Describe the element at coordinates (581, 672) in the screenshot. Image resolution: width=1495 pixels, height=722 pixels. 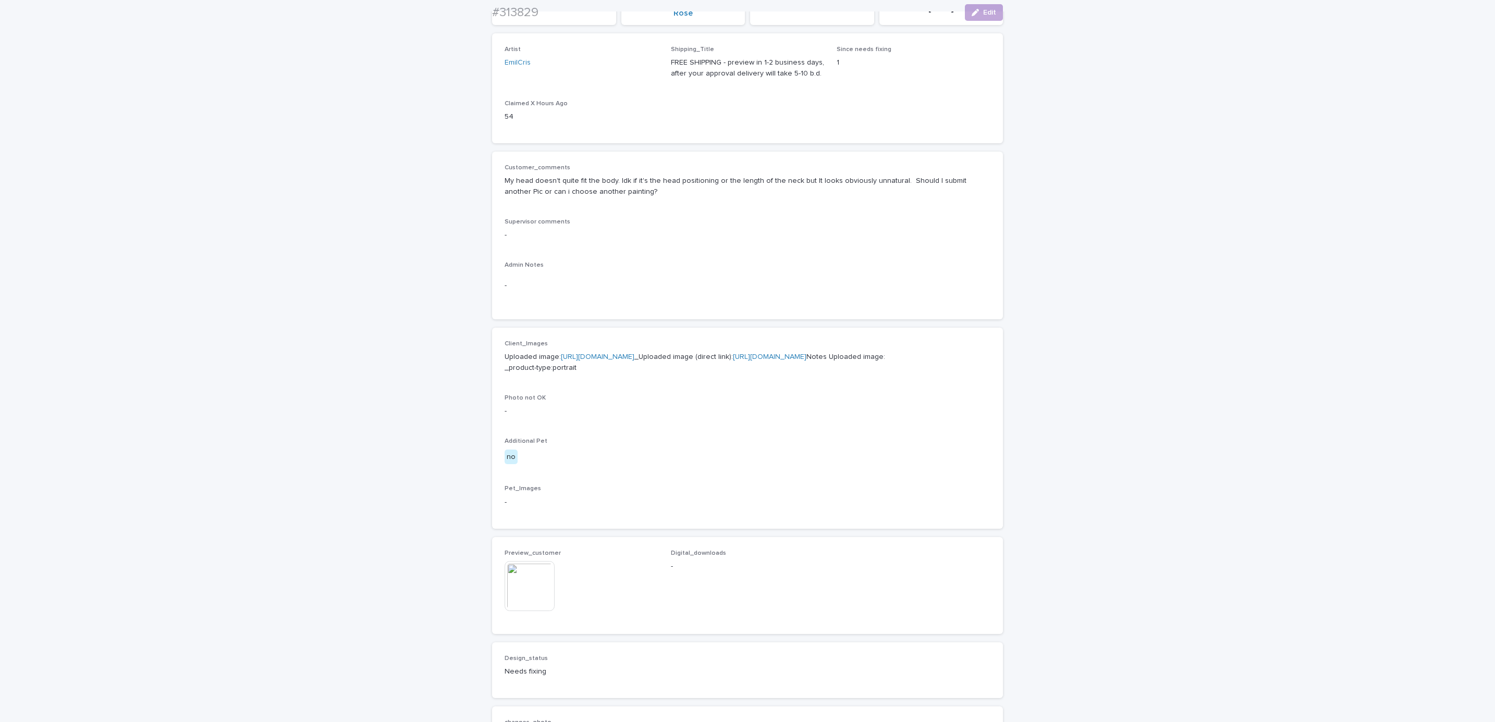
I see `p: Needs fixing` at that location.